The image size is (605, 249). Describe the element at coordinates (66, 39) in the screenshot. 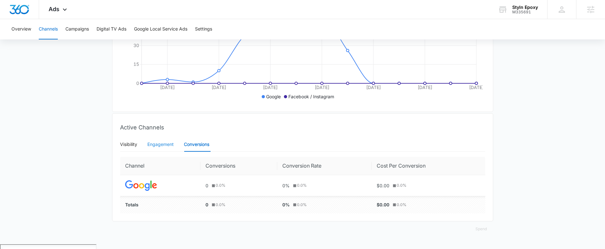

I see `img: tab_keywords_by_traffic_grey.svg` at that location.